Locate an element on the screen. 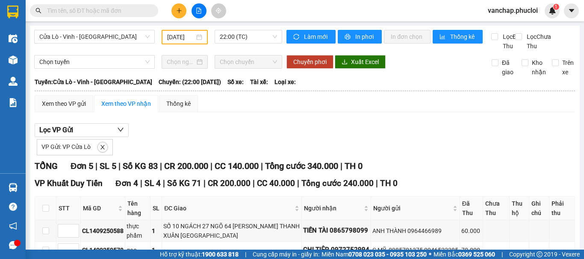  img: logo-vxr is located at coordinates (13, 12).